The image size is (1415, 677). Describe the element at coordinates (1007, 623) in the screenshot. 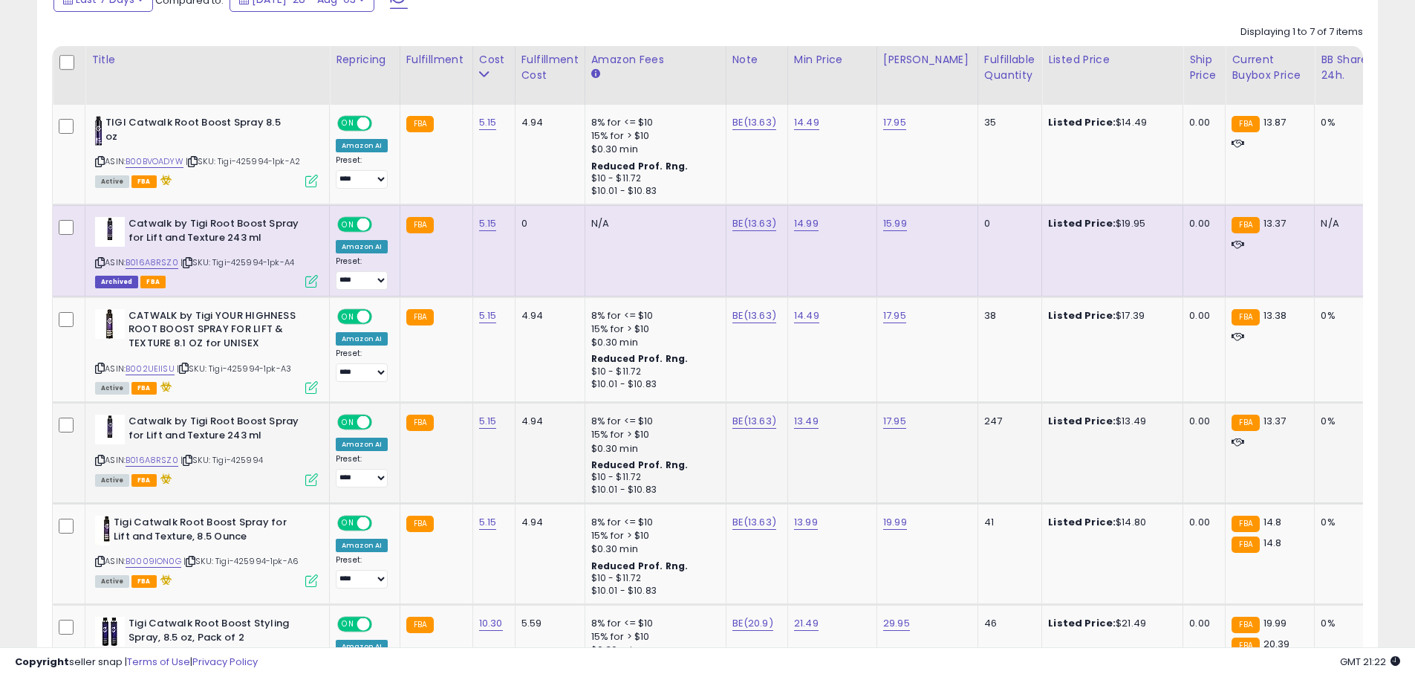

I see `div: 46` at that location.